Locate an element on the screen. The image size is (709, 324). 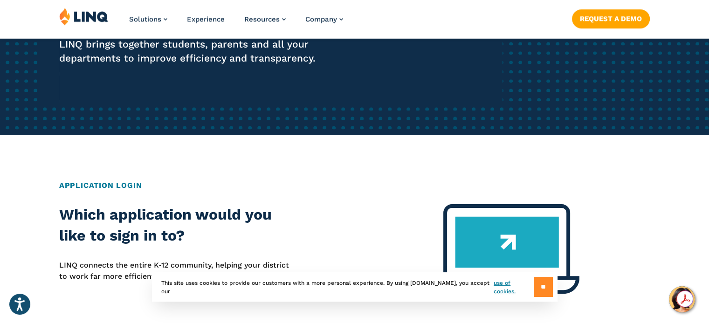
h2: Which application would you like to sign in to? is located at coordinates (177, 225).